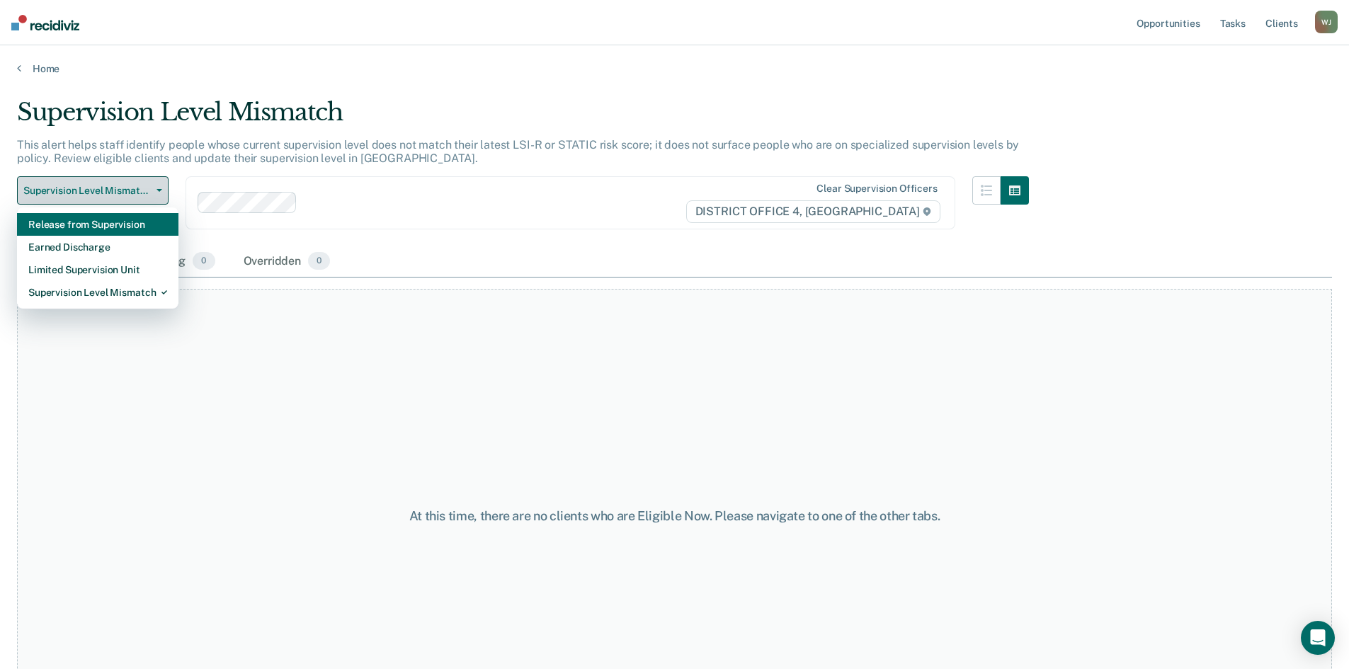 This screenshot has height=669, width=1349. Describe the element at coordinates (45, 23) in the screenshot. I see `img: Recidiviz` at that location.